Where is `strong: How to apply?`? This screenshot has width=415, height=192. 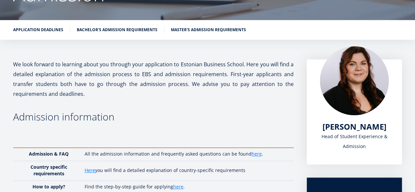
strong: How to apply? is located at coordinates (49, 186).